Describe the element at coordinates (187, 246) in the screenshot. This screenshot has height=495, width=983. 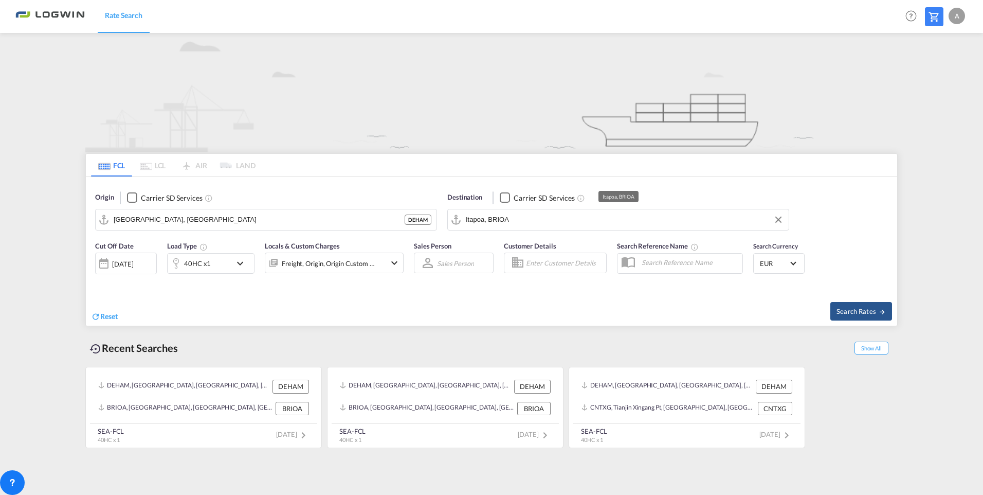
I see `span: Load Type` at that location.